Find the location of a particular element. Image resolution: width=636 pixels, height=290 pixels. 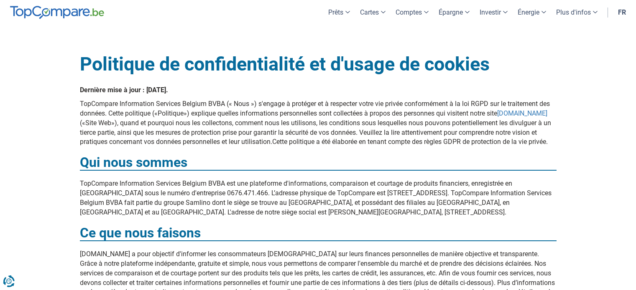

strong: Ce que nous faisons is located at coordinates (140, 233).